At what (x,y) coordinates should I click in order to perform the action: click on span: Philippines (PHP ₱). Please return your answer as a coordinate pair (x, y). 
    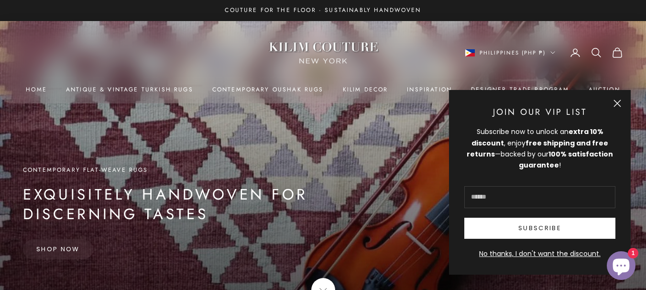
    Looking at the image, I should click on (512, 53).